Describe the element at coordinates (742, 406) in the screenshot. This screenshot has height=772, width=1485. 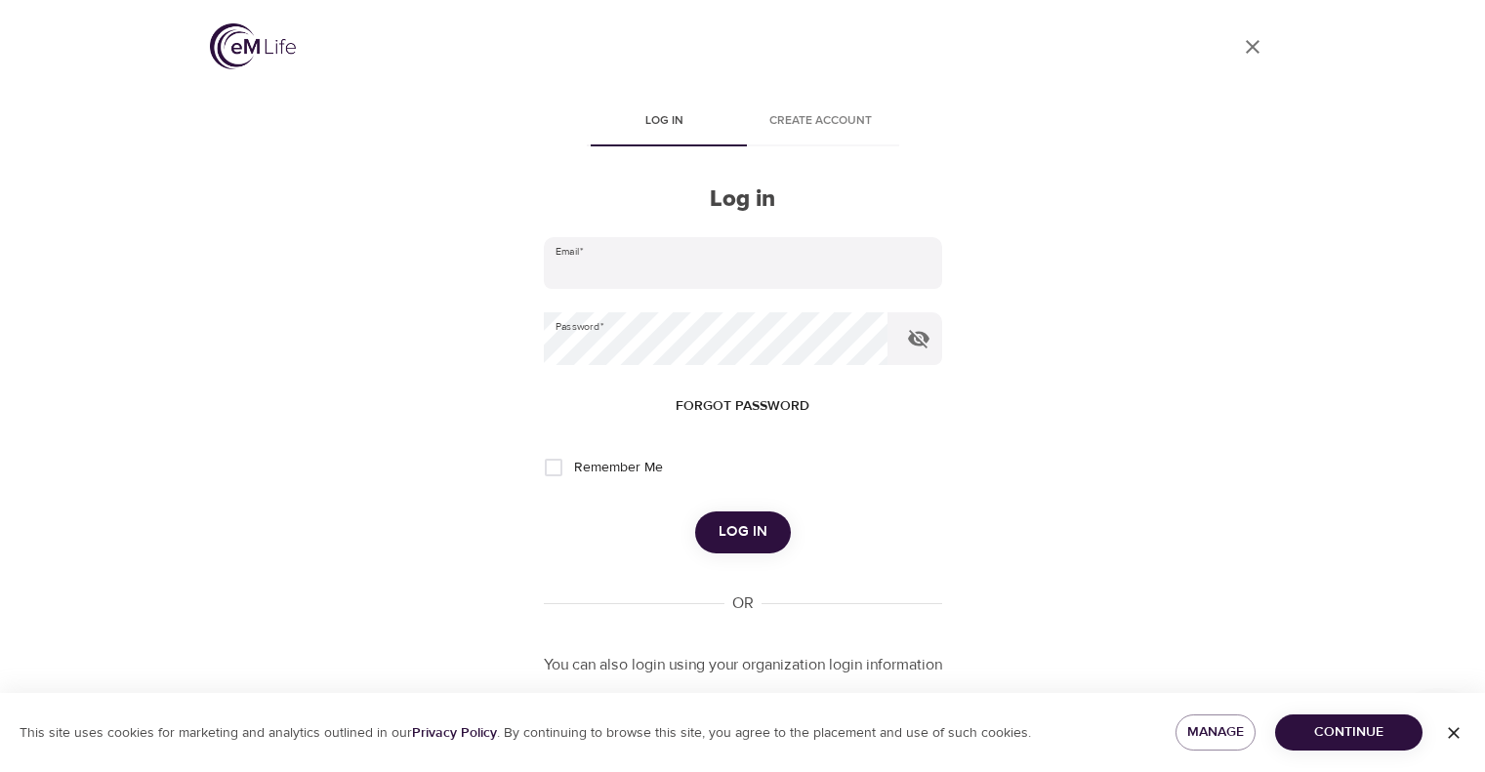
I see `button: Forgot password` at that location.